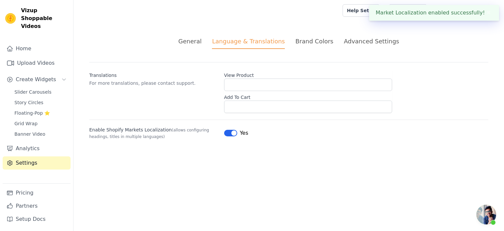 Image resolution: width=504 pixels, height=231 pixels. I want to click on a: Home, so click(36, 49).